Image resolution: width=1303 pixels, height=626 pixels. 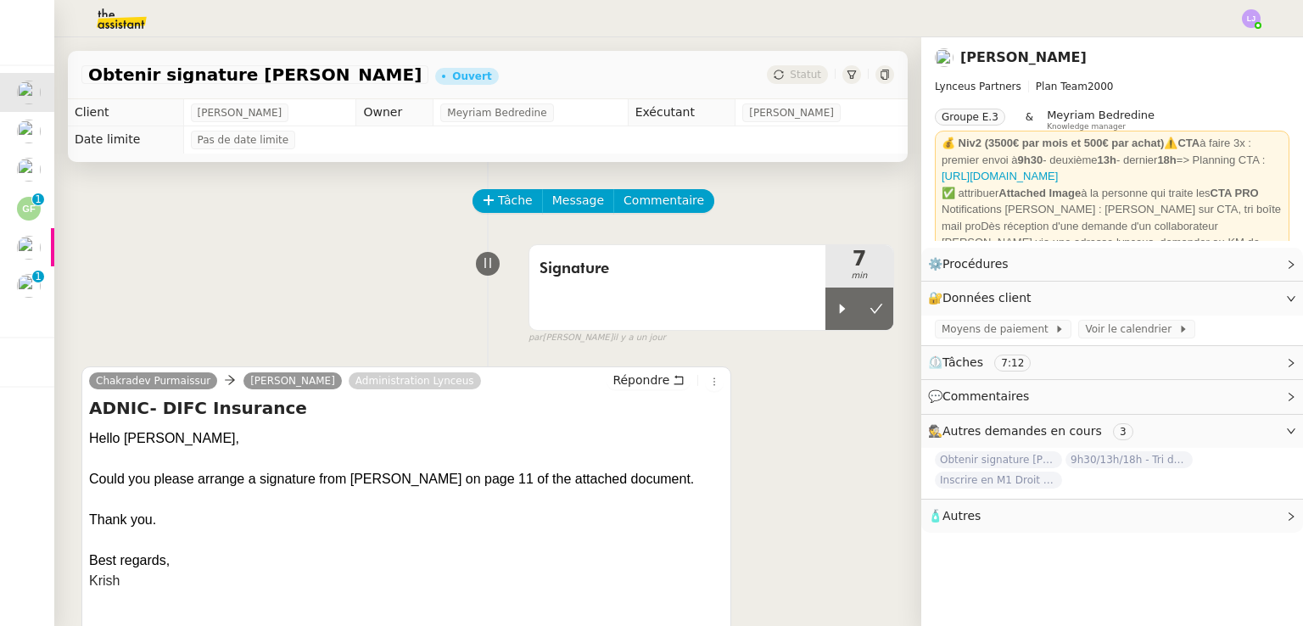 What do you see at coordinates (29, 286) in the screenshot?
I see `img: users%2Fa6PbEmLwvGXylUqKytRPpDpAx153%2Favatar%2Ffanny.png` at bounding box center [29, 286].